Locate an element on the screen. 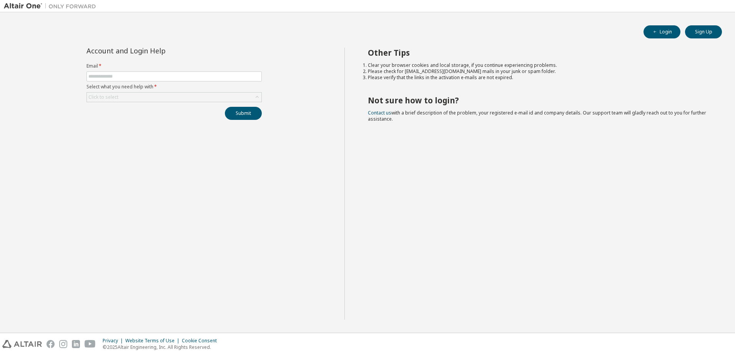  button: Submit is located at coordinates (243, 113).